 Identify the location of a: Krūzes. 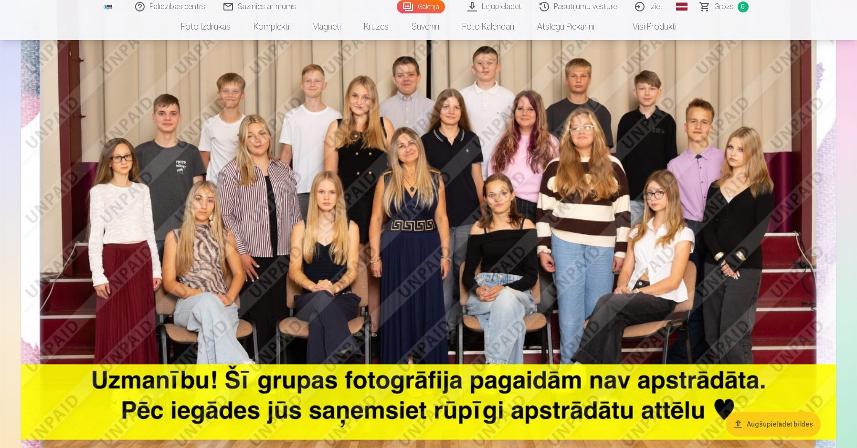
(376, 27).